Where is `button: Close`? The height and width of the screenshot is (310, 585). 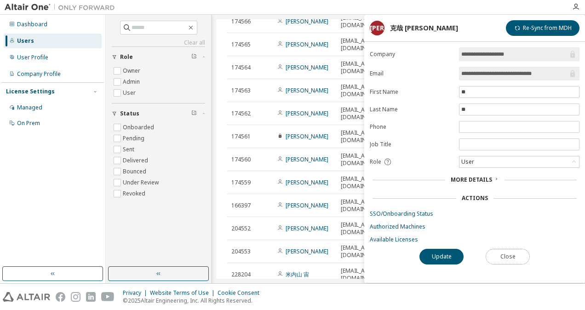 button: Close is located at coordinates (507, 256).